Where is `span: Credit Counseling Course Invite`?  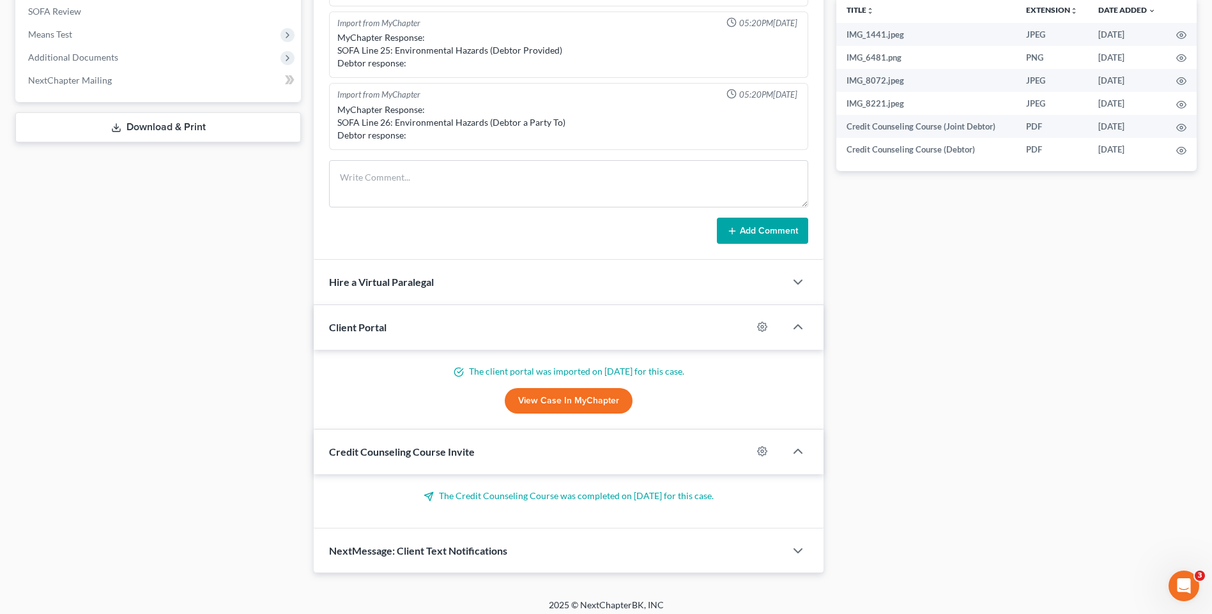 span: Credit Counseling Course Invite is located at coordinates (402, 452).